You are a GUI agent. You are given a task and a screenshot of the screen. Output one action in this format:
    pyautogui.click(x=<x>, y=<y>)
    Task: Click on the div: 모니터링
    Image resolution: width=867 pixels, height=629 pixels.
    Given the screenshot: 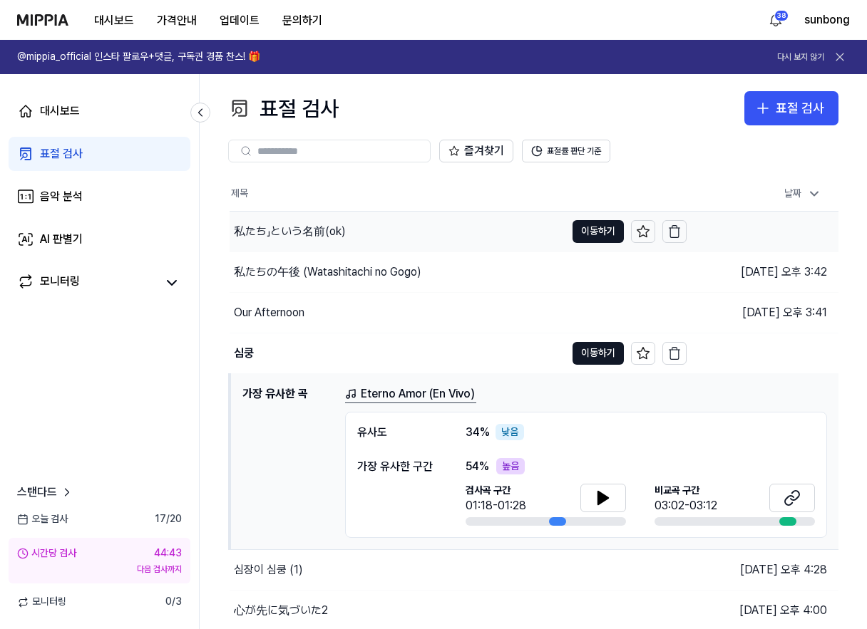 What is the action you would take?
    pyautogui.click(x=60, y=283)
    